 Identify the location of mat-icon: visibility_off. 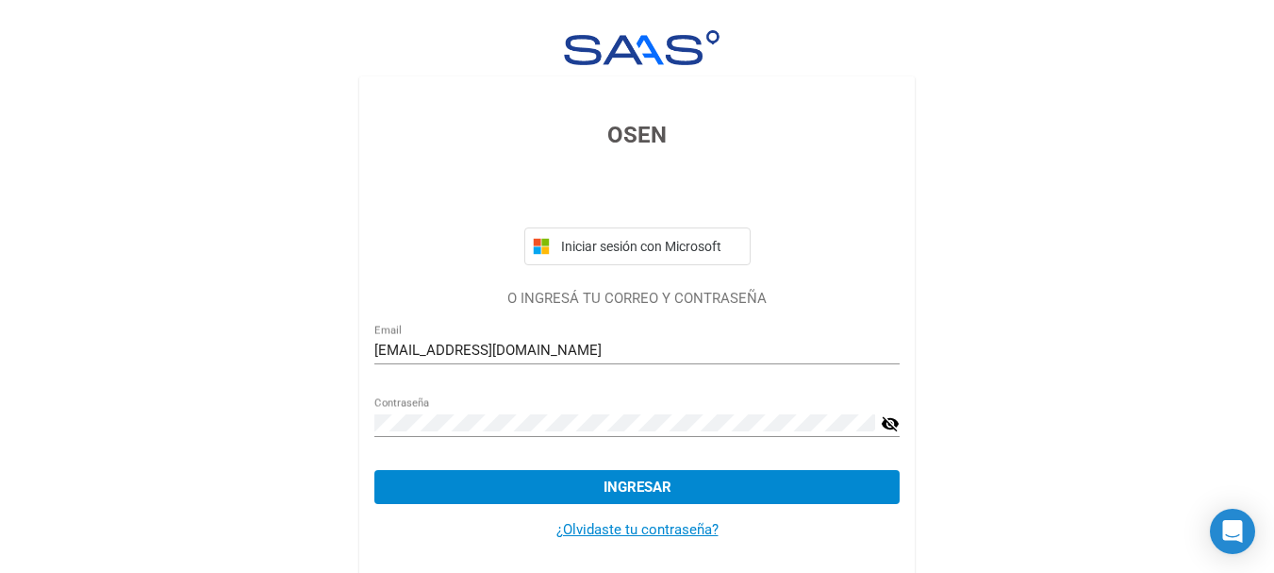
(890, 423).